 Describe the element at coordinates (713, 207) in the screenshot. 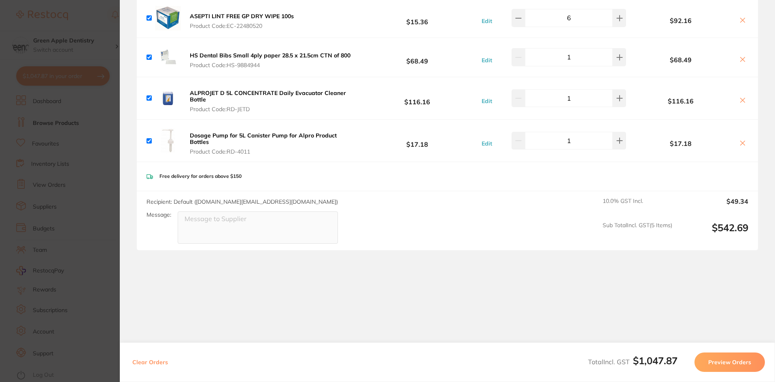

I see `output: $49.34` at that location.